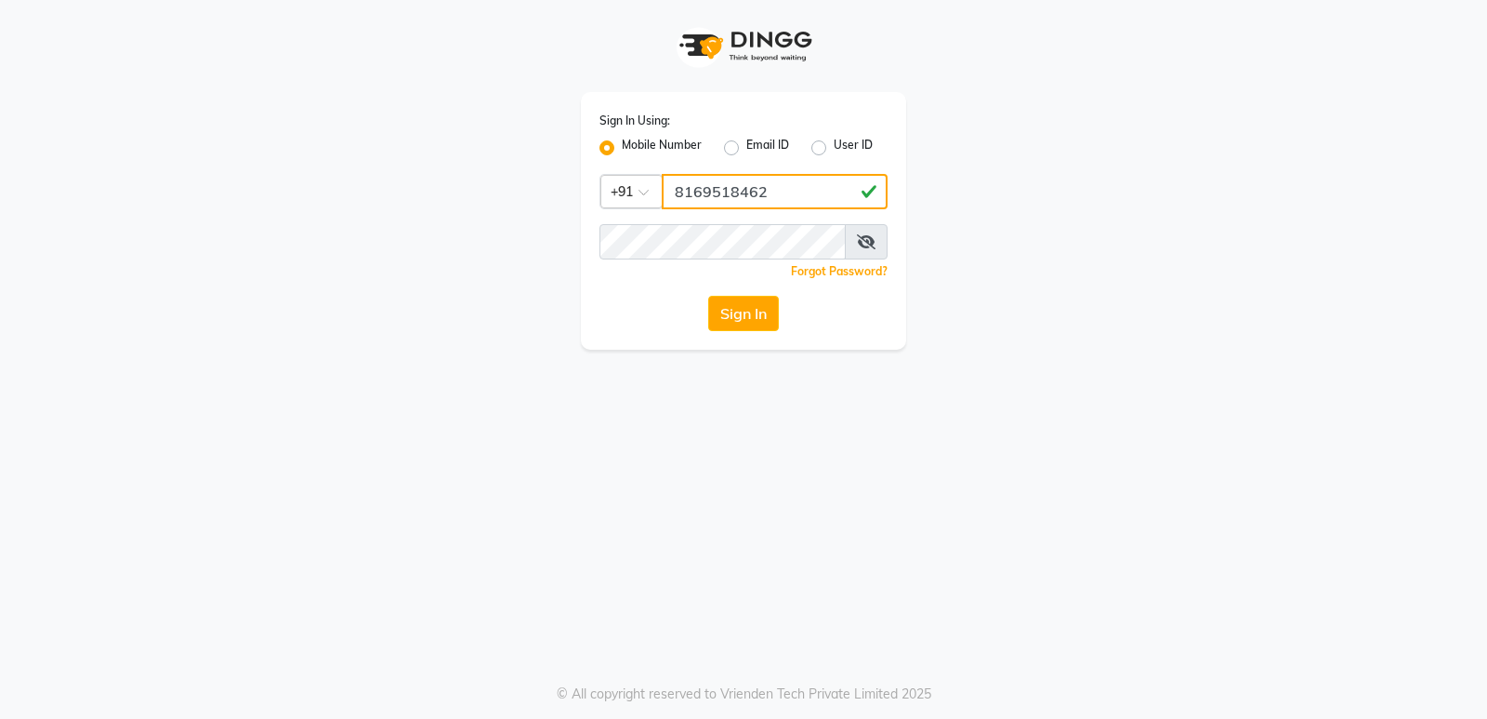 The image size is (1487, 719). What do you see at coordinates (853, 148) in the screenshot?
I see `label: User ID` at bounding box center [853, 148].